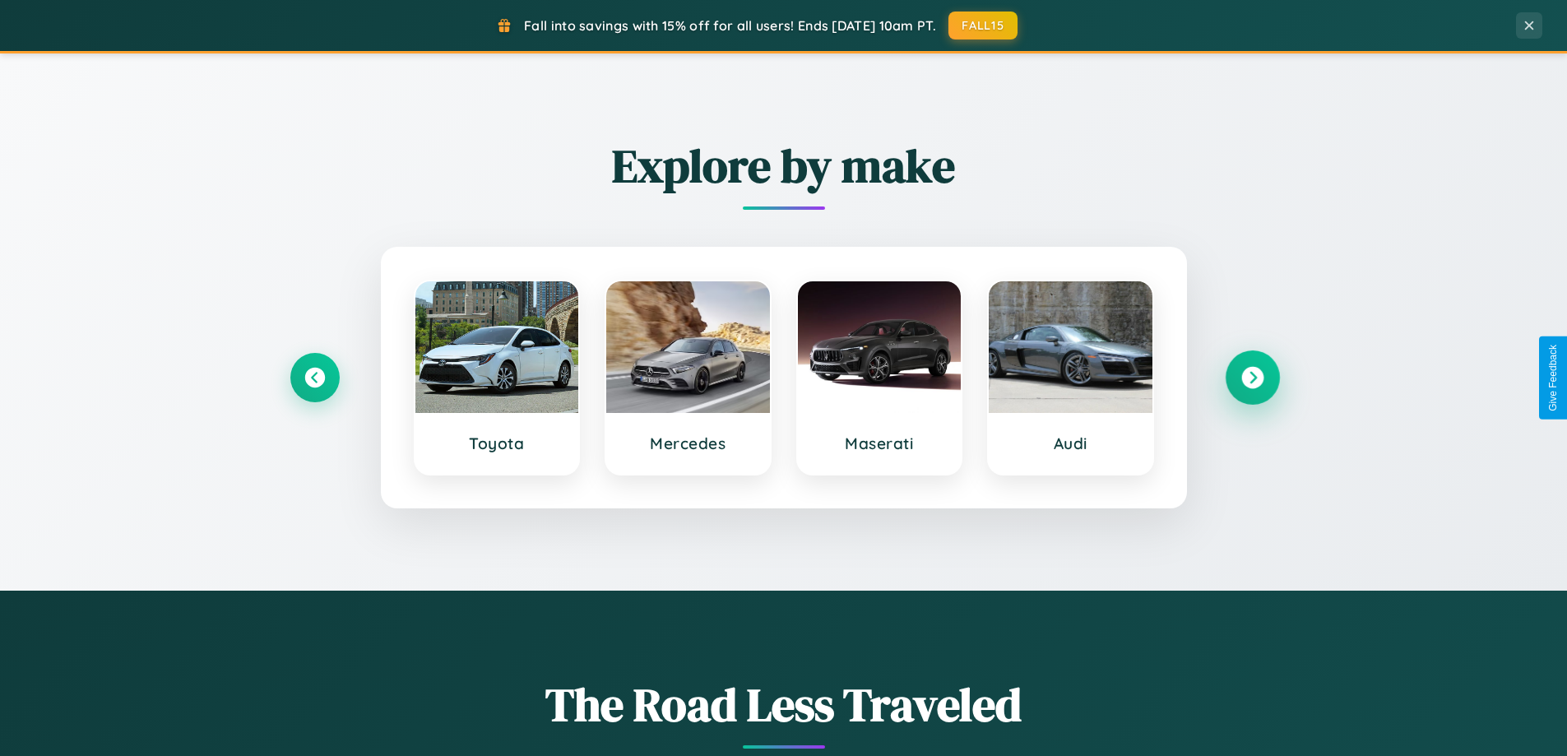  What do you see at coordinates (497, 443) in the screenshot?
I see `h3: Toyota` at bounding box center [497, 443].